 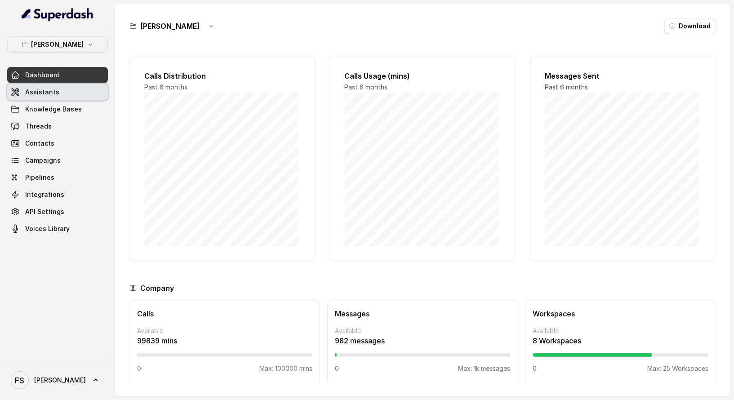 I want to click on a: Assistants, so click(x=57, y=92).